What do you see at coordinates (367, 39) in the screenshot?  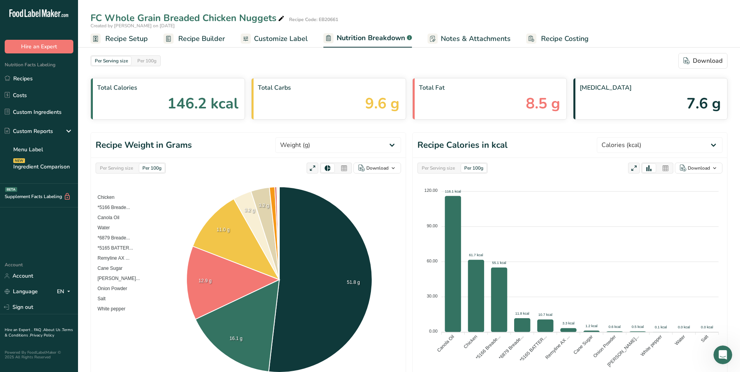 I see `a: Nutrition Breakdown` at bounding box center [367, 39].